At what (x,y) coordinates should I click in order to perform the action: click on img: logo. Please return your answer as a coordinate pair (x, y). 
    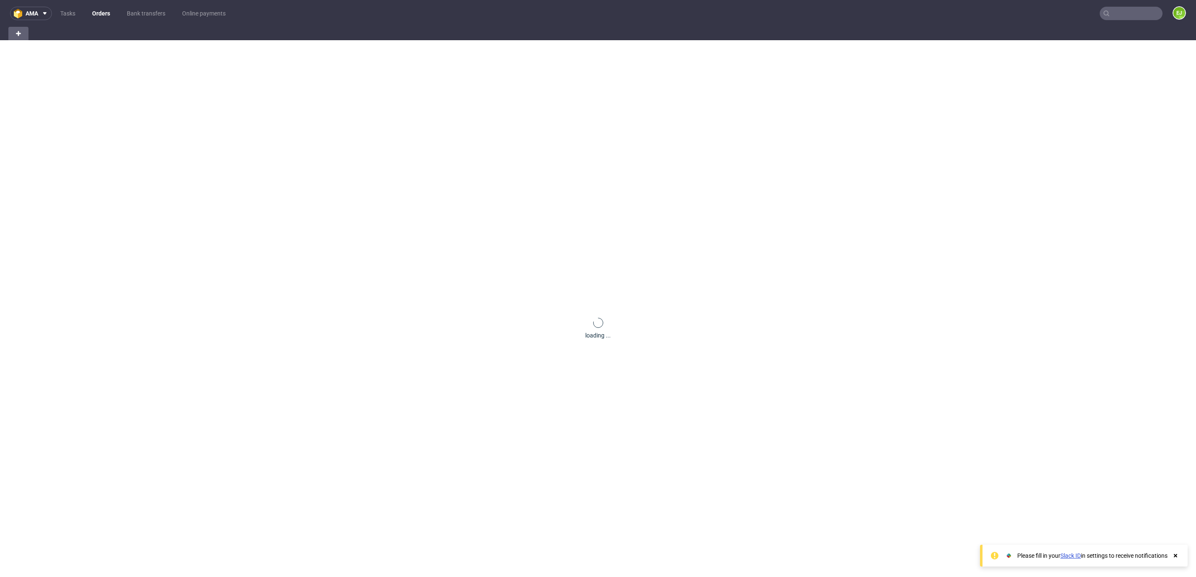
    Looking at the image, I should click on (20, 13).